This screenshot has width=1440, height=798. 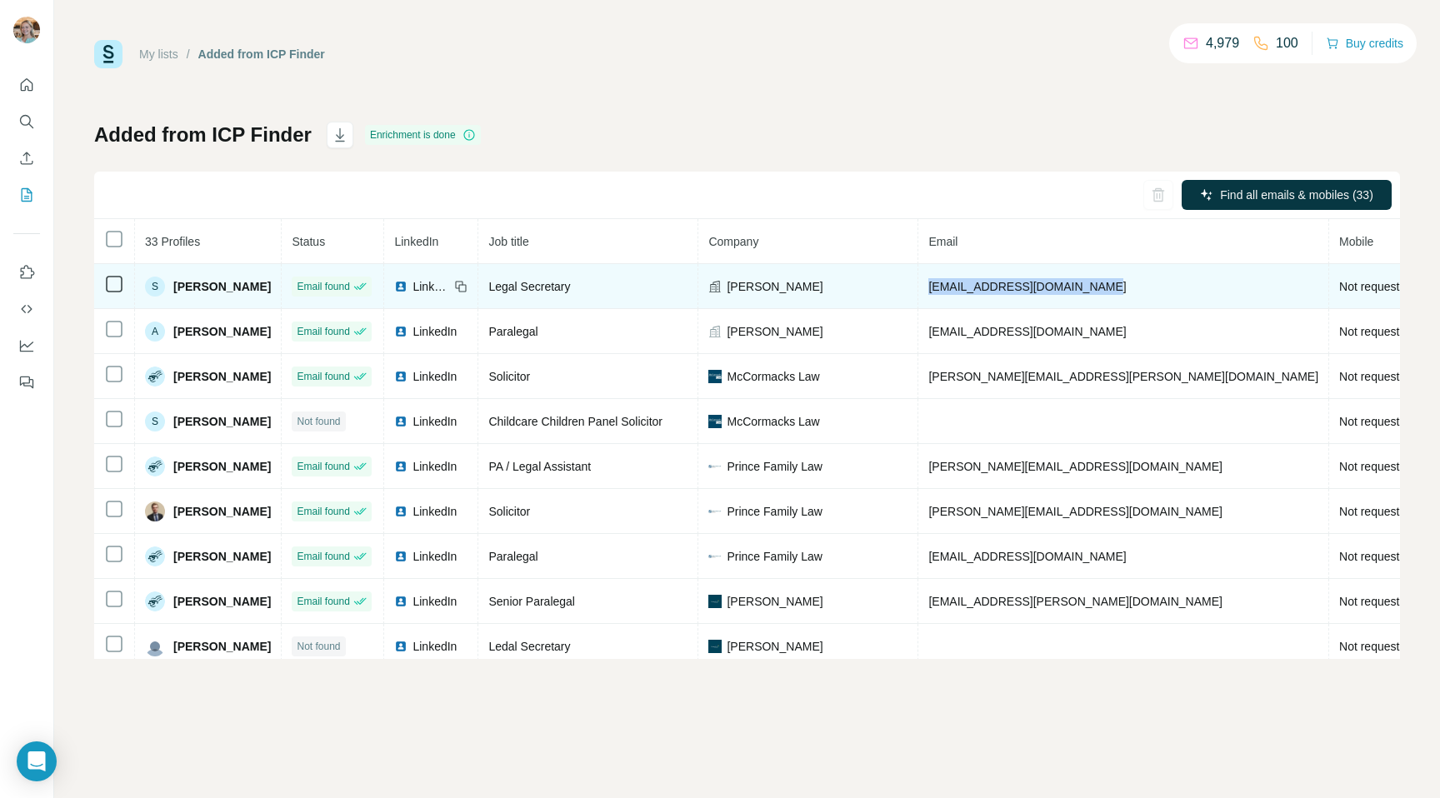 What do you see at coordinates (158, 54) in the screenshot?
I see `a: My lists` at bounding box center [158, 54].